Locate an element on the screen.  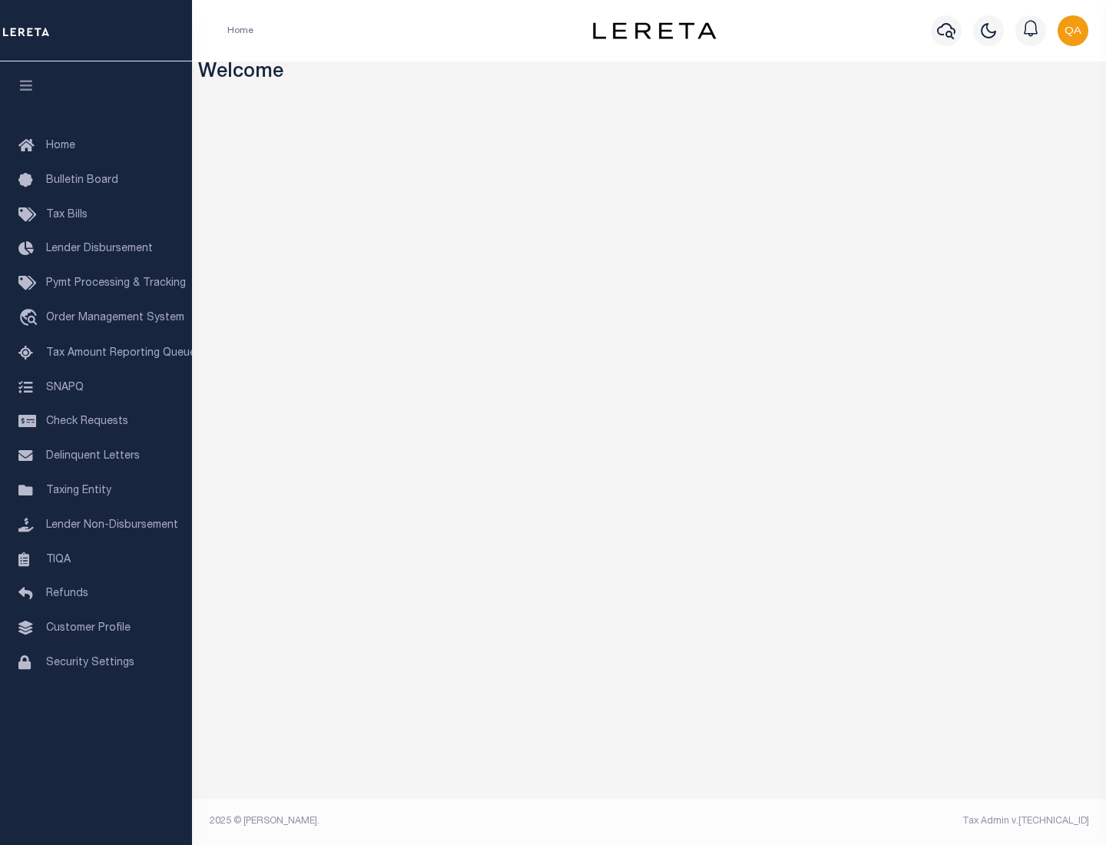
h3: Welcome is located at coordinates (649, 73).